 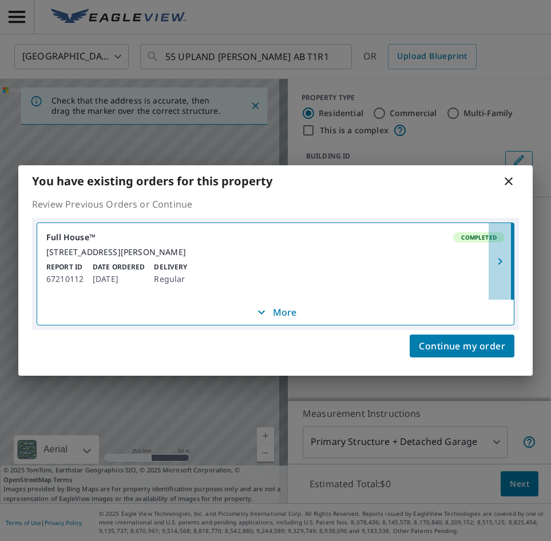 What do you see at coordinates (171, 267) in the screenshot?
I see `p: Delivery` at bounding box center [171, 267].